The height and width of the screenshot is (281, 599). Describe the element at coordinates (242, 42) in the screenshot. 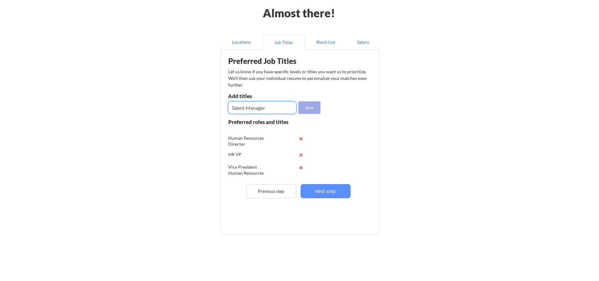

I see `button: Locations` at that location.